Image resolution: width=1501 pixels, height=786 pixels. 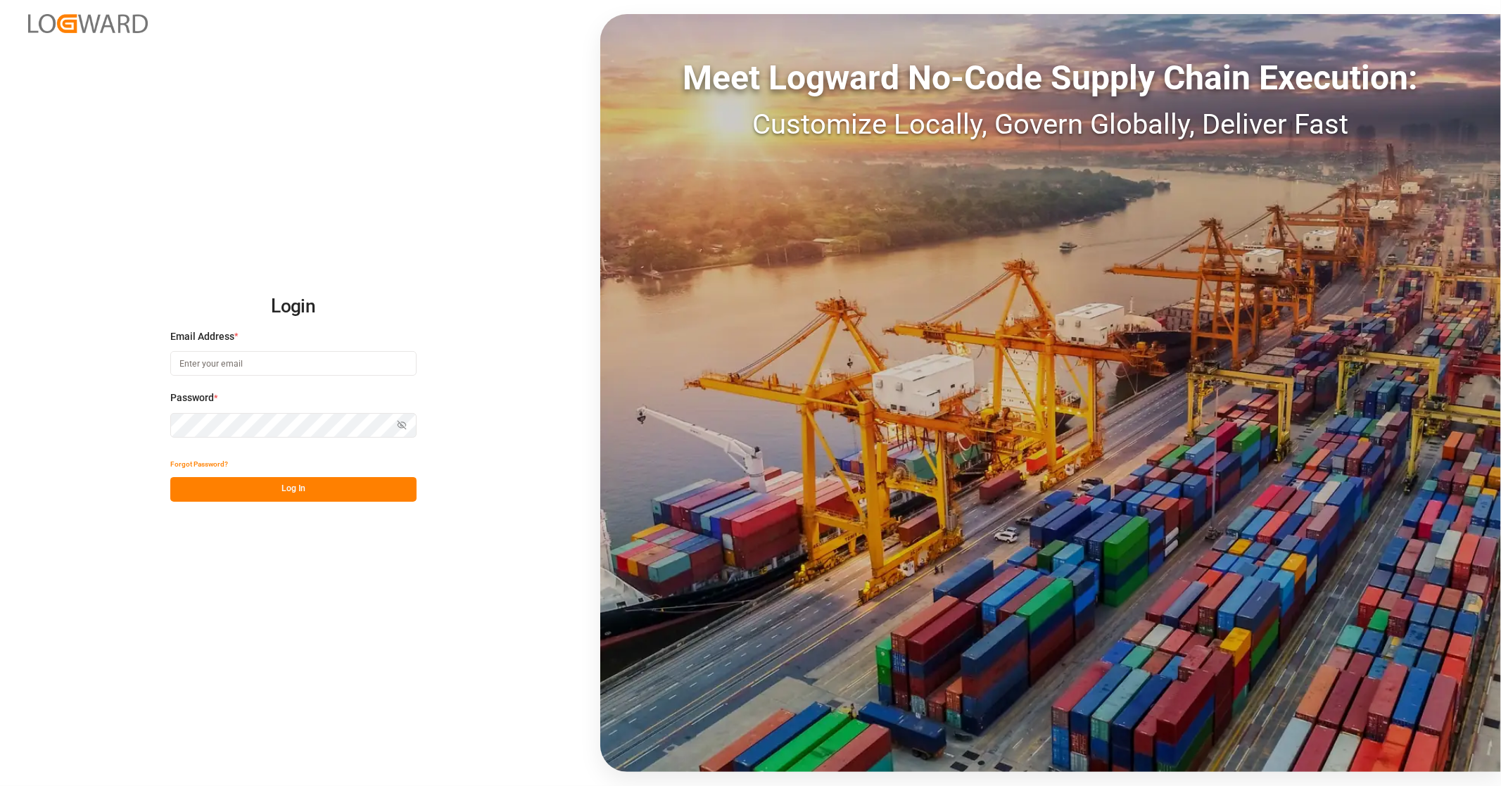 What do you see at coordinates (202, 336) in the screenshot?
I see `span: Email Address` at bounding box center [202, 336].